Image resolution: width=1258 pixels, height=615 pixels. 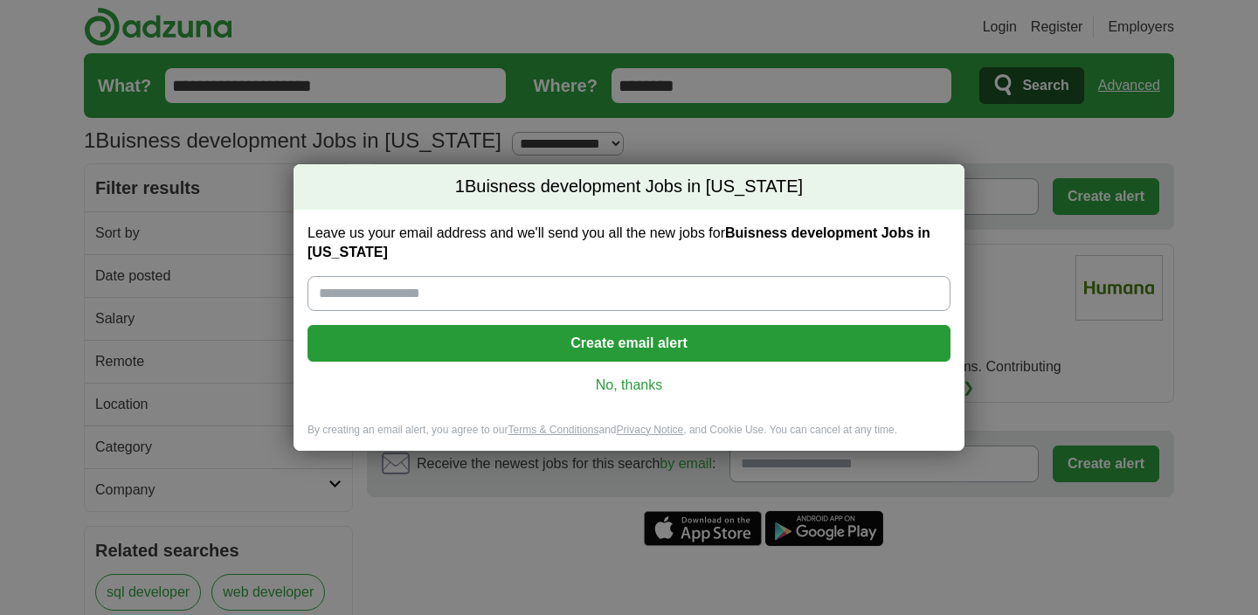 What do you see at coordinates (650, 430) in the screenshot?
I see `a: Privacy Notice` at bounding box center [650, 430].